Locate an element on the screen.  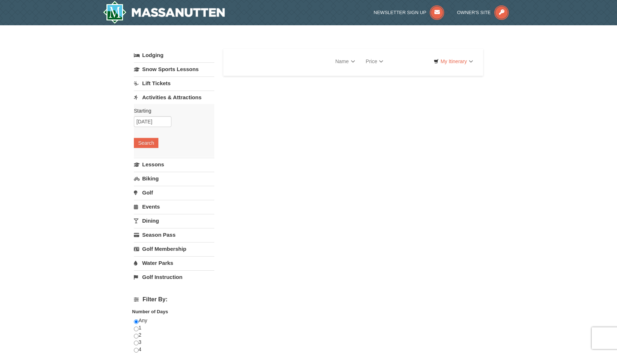
a: Events is located at coordinates (174, 206).